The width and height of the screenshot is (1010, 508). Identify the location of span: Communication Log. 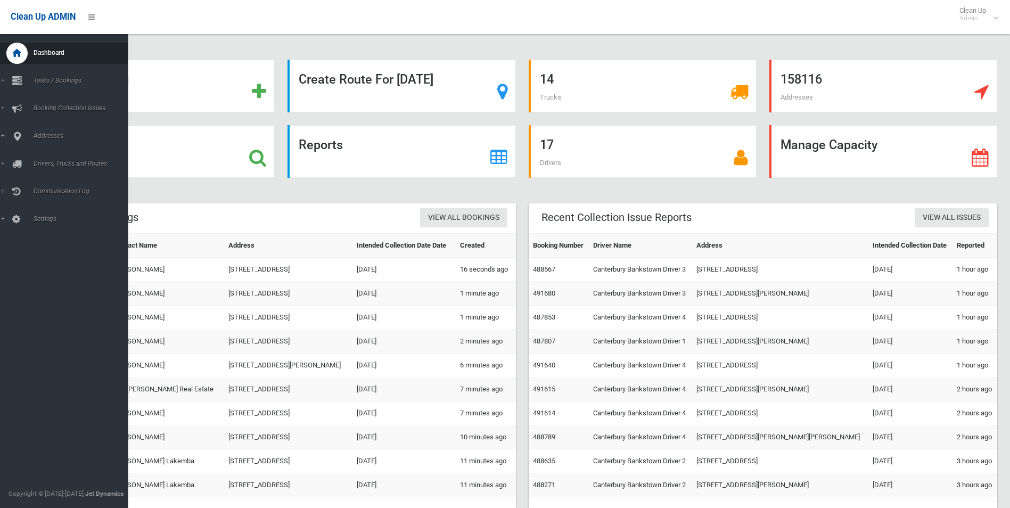
(83, 191).